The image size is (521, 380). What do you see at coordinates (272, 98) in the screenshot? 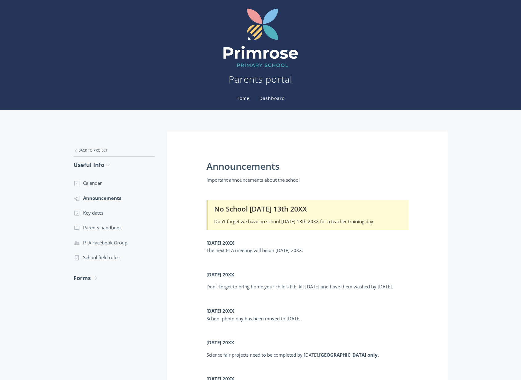
I see `a: Dashboard` at bounding box center [272, 98].